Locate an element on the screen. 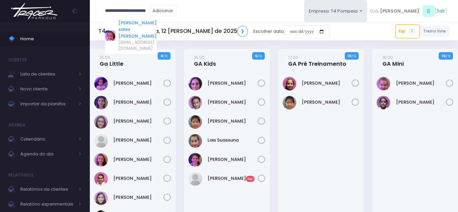 The width and height of the screenshot is (458, 212). a: Treino livre is located at coordinates (435, 31).